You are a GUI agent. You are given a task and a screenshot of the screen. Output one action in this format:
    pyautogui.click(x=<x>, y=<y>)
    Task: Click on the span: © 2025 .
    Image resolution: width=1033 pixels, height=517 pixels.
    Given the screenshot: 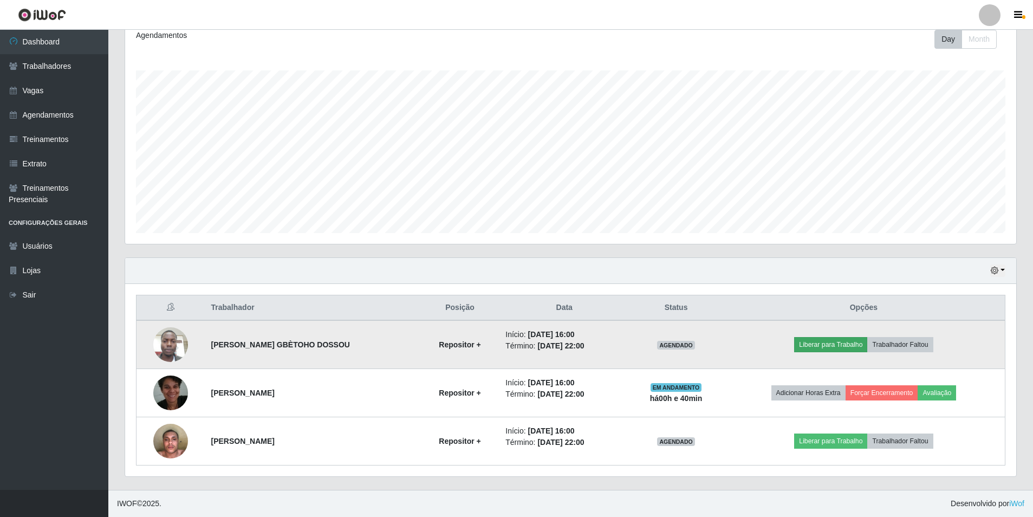 What is the action you would take?
    pyautogui.click(x=139, y=503)
    